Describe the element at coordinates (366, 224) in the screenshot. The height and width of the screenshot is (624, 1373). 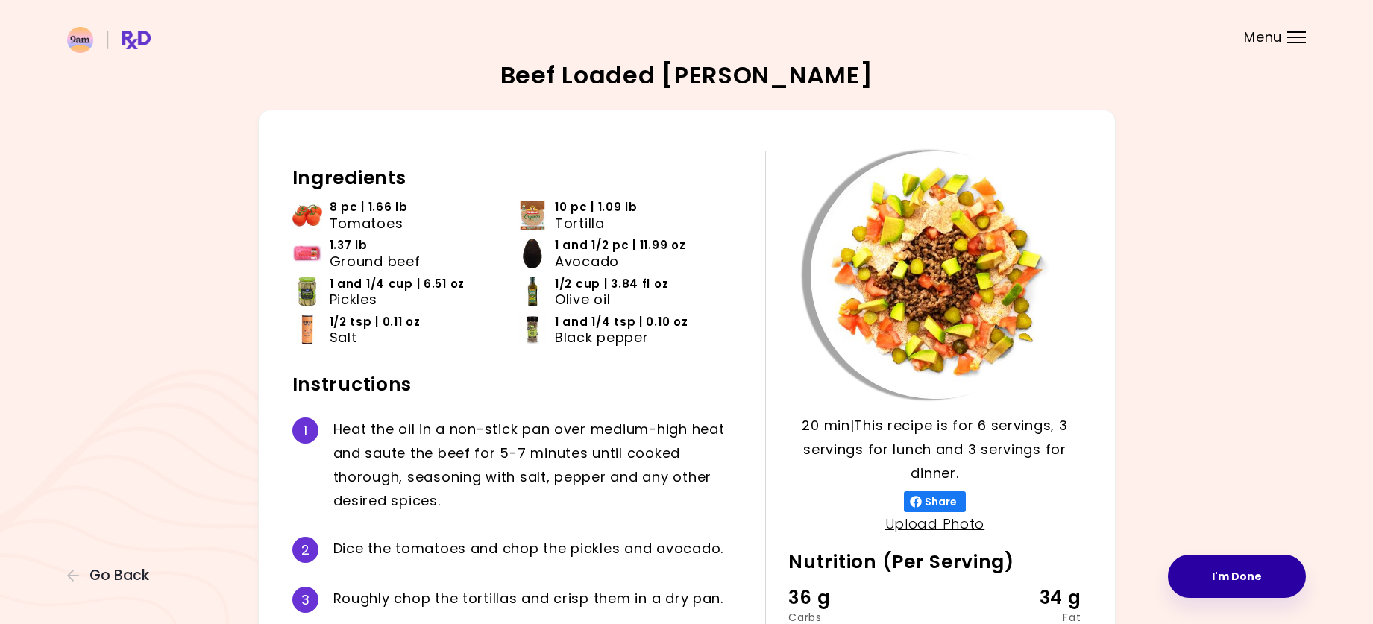
I see `span: Tomatoes` at that location.